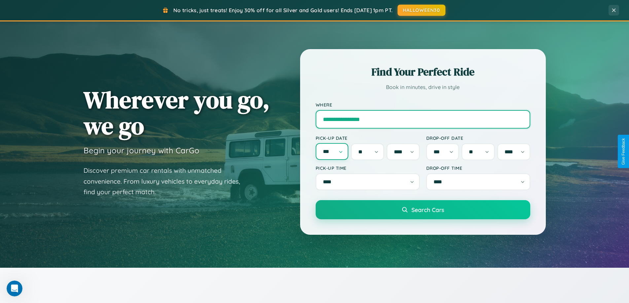 This screenshot has height=303, width=629. Describe the element at coordinates (141, 151) in the screenshot. I see `h3: Begin your journey with CarGo` at that location.